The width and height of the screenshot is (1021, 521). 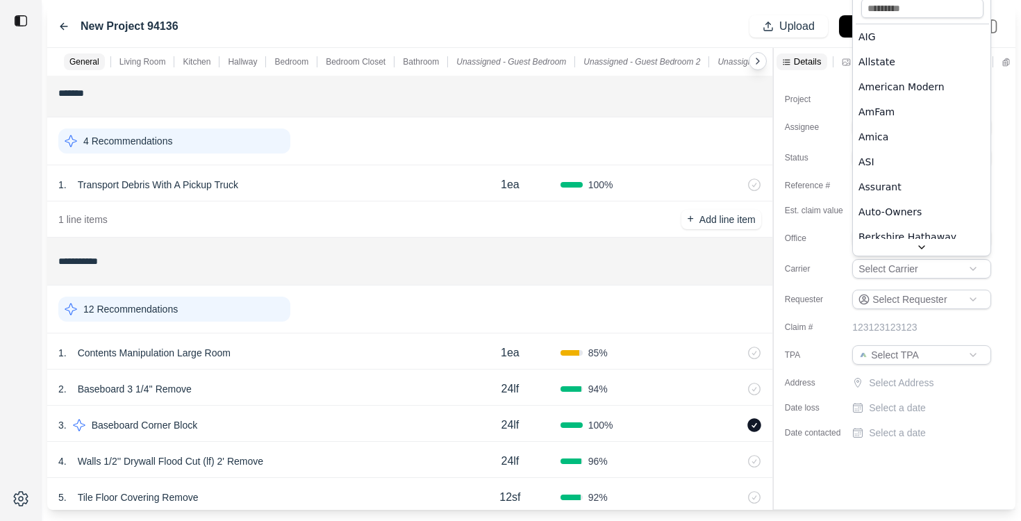 I want to click on span: Auto-Owners, so click(x=890, y=212).